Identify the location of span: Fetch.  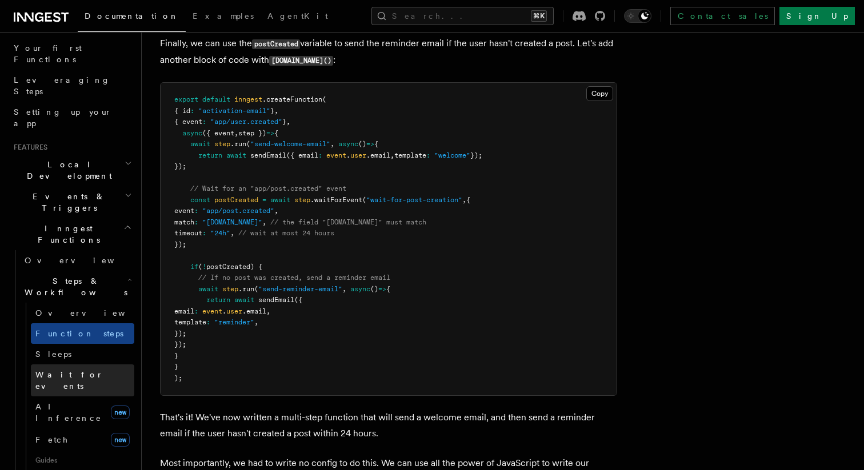
(52, 440).